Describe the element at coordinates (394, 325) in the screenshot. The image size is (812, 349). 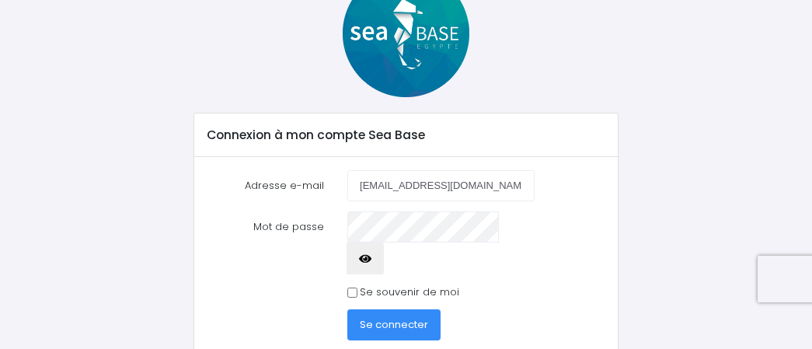
I see `button: Se connecter` at that location.